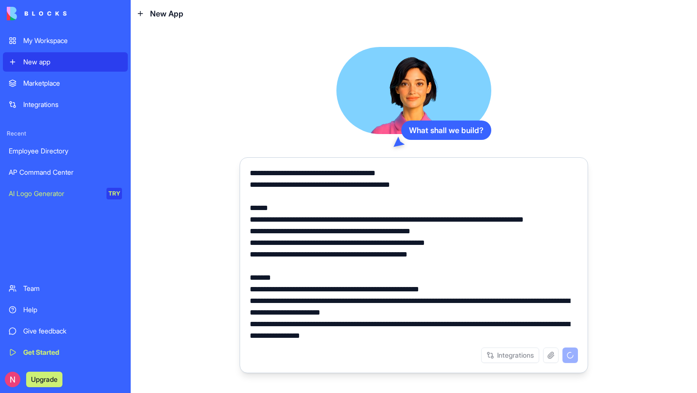  I want to click on a: Team, so click(65, 289).